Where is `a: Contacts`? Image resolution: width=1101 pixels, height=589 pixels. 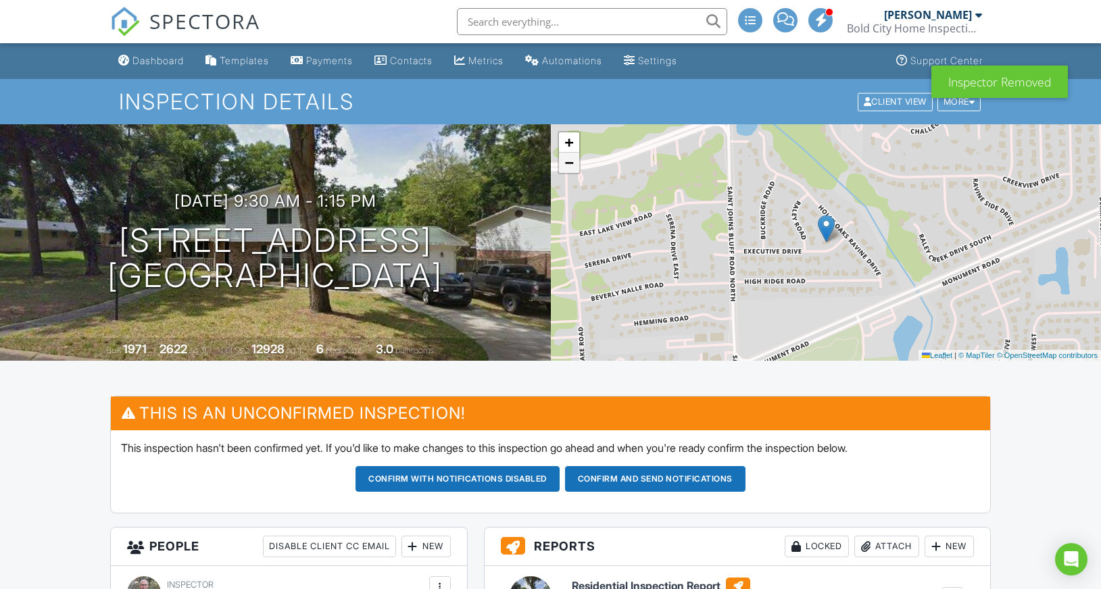
a: Contacts is located at coordinates (403, 61).